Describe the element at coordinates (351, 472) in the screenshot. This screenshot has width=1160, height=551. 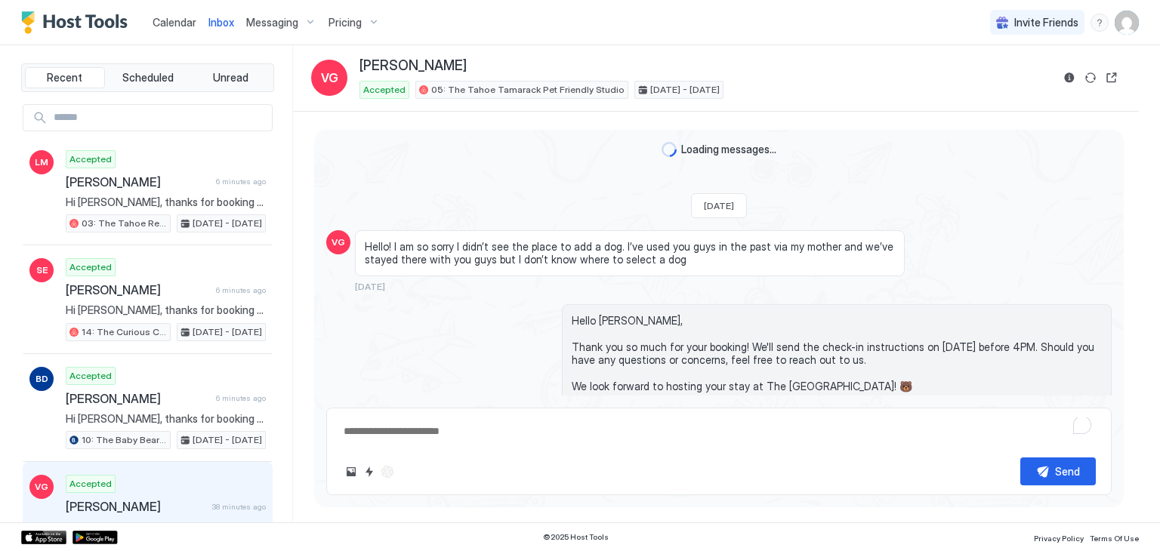
I see `button: Upload image` at that location.